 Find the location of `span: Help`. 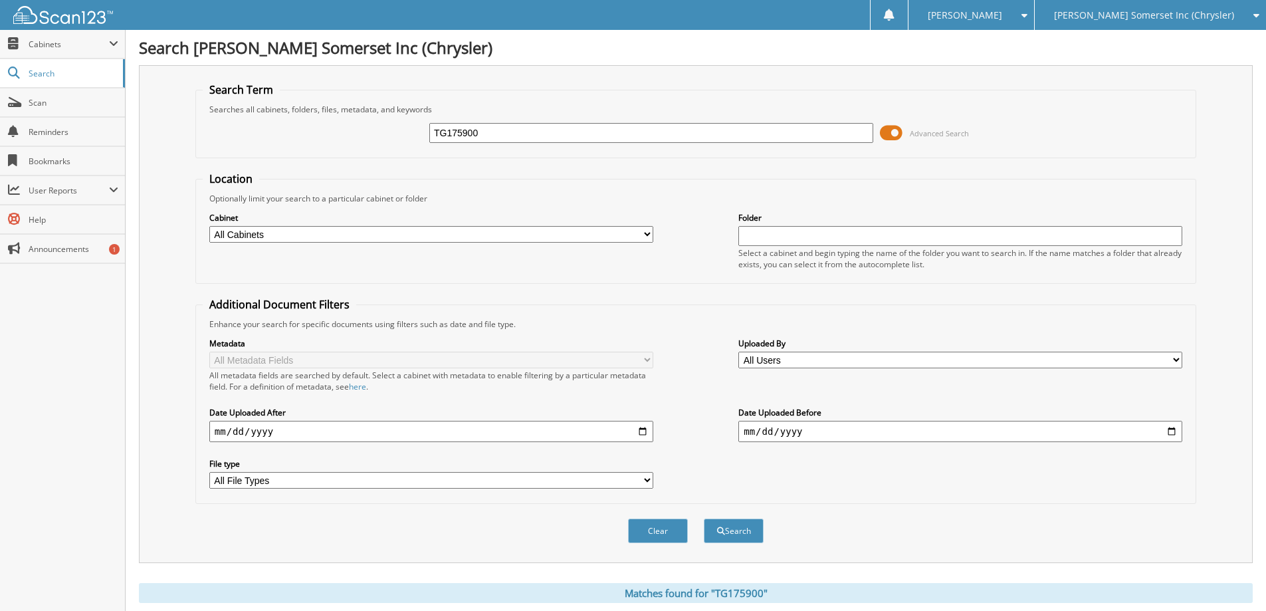

span: Help is located at coordinates (73, 219).